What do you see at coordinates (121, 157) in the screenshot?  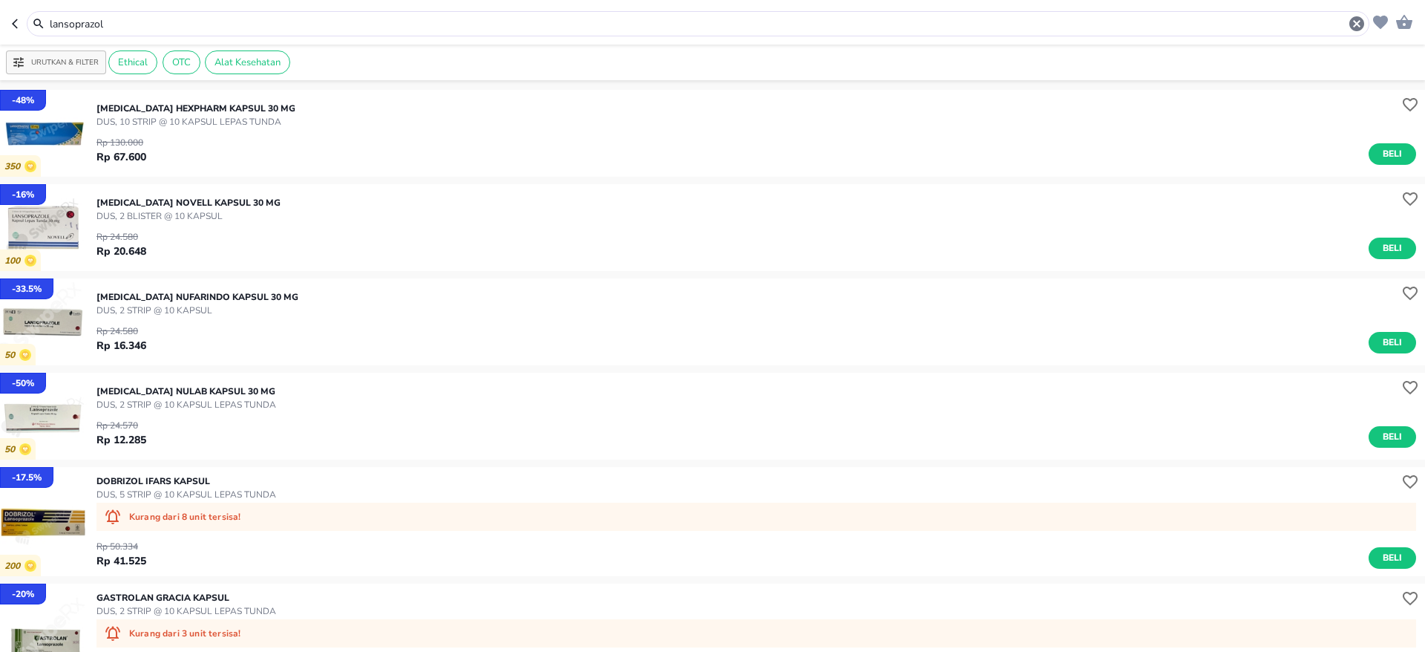 I see `p: Rp 67.600` at bounding box center [121, 157].